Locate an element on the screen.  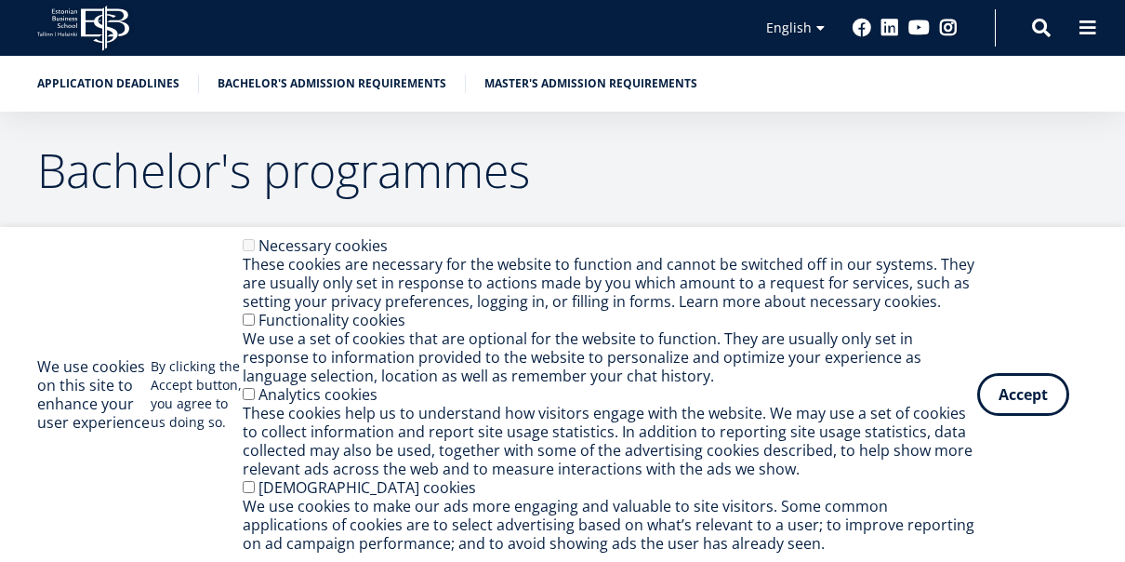
a: Bachelor's admission requirements is located at coordinates (332, 84).